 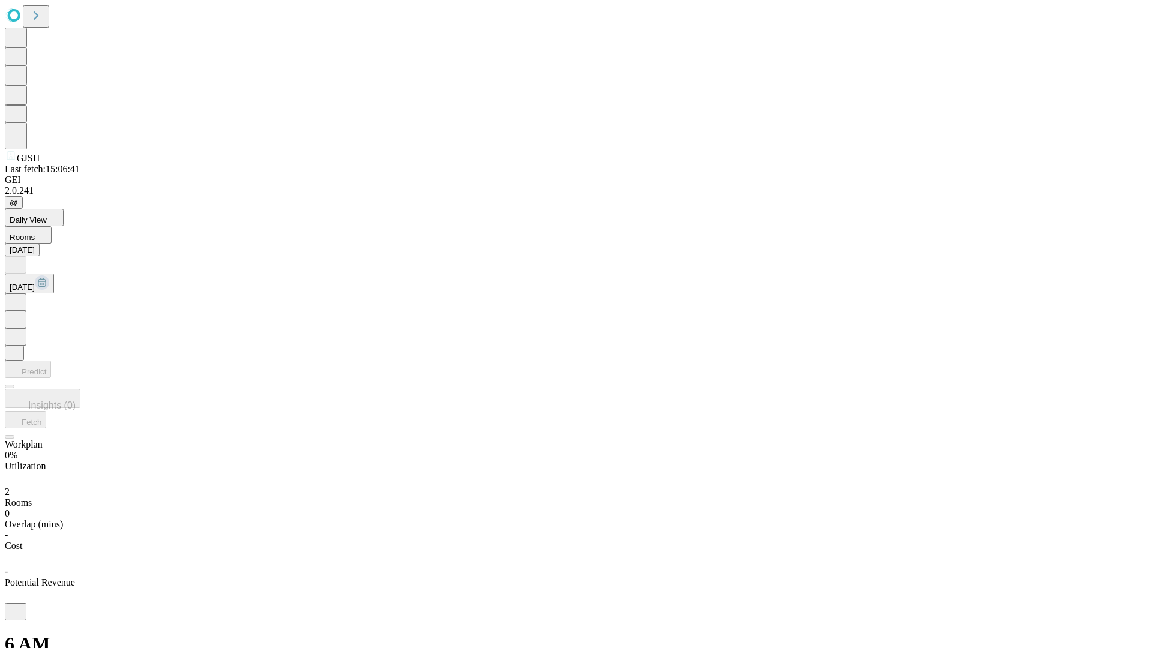 I want to click on div: GEI, so click(x=576, y=180).